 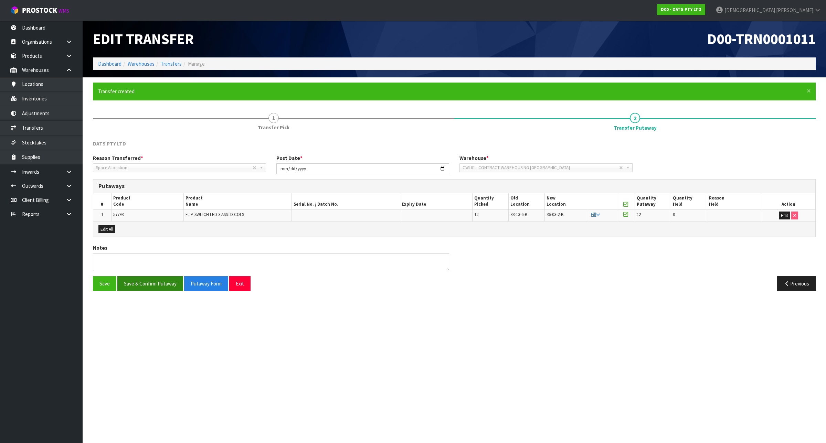 I want to click on button: Putaway Form, so click(x=206, y=283).